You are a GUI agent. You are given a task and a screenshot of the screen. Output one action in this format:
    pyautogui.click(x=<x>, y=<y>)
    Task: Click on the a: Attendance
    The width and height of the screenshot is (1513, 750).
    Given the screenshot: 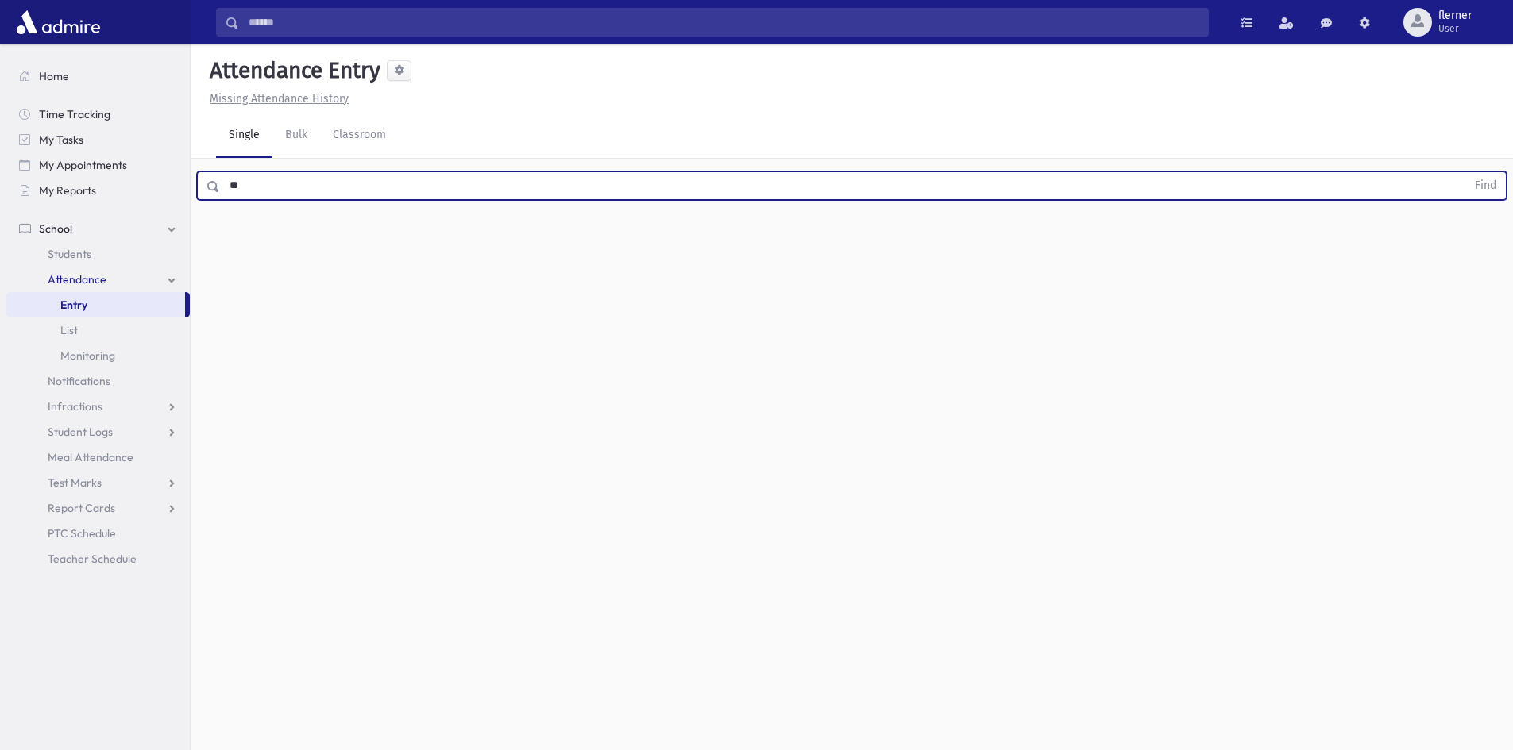 What is the action you would take?
    pyautogui.click(x=98, y=280)
    